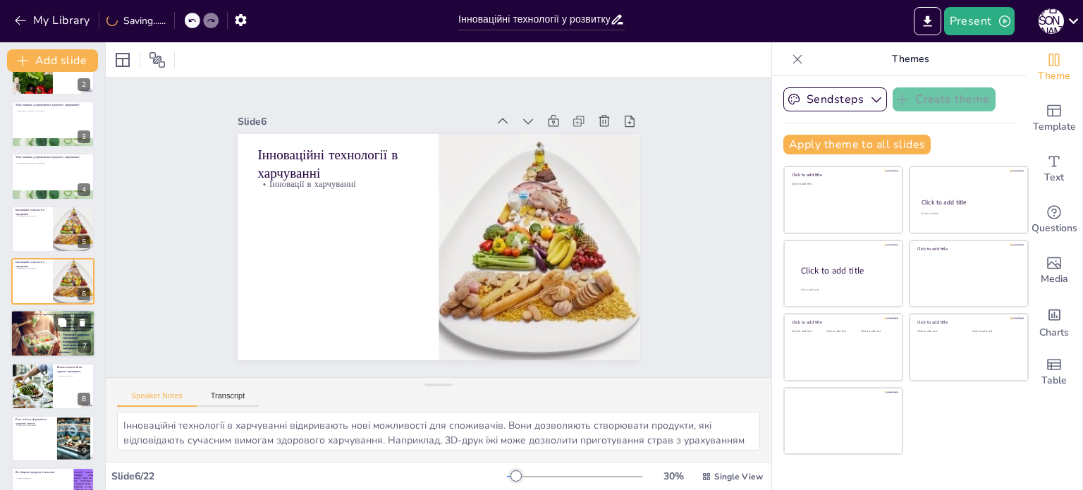 Image resolution: width=1083 pixels, height=490 pixels. What do you see at coordinates (534, 19) in the screenshot?
I see `input: Insert title` at bounding box center [534, 19].